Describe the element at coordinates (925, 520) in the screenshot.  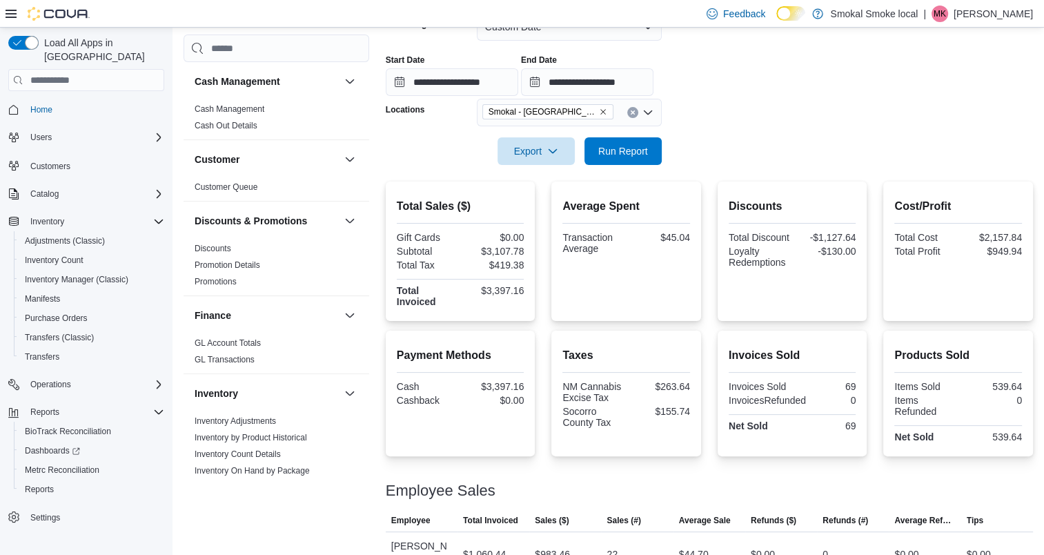
I see `span: Average Refund` at that location.